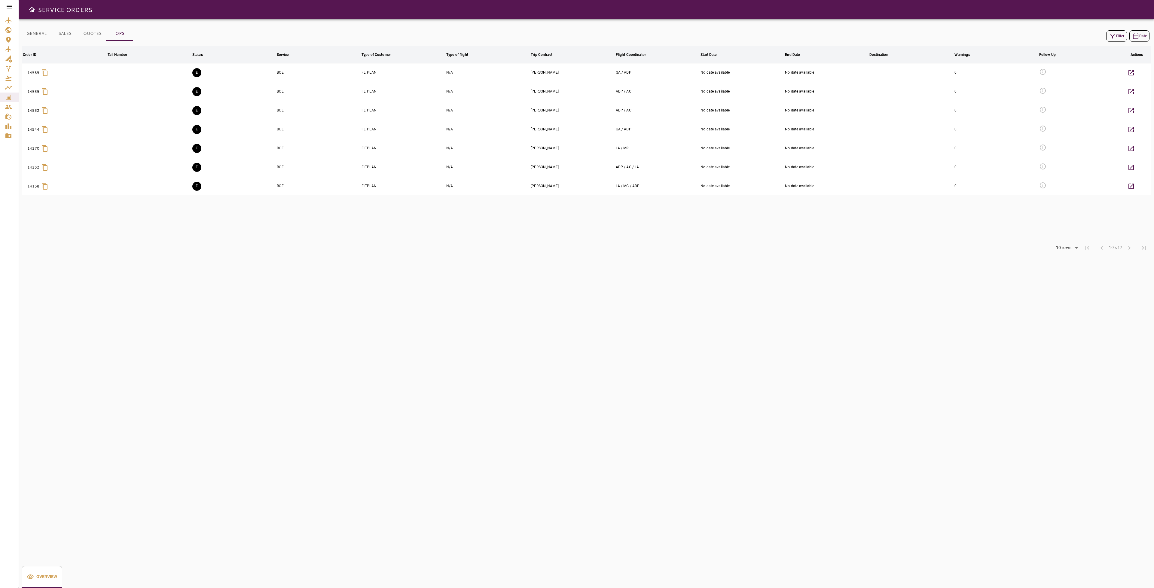  What do you see at coordinates (1102, 248) in the screenshot?
I see `span: Previous Page` at bounding box center [1102, 248].